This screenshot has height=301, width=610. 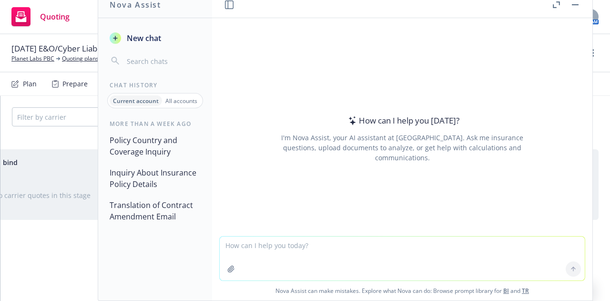 I want to click on span: Nova Assist can make mistakes. Explore what Nova can do: Browse prompt library for and, so click(x=402, y=290).